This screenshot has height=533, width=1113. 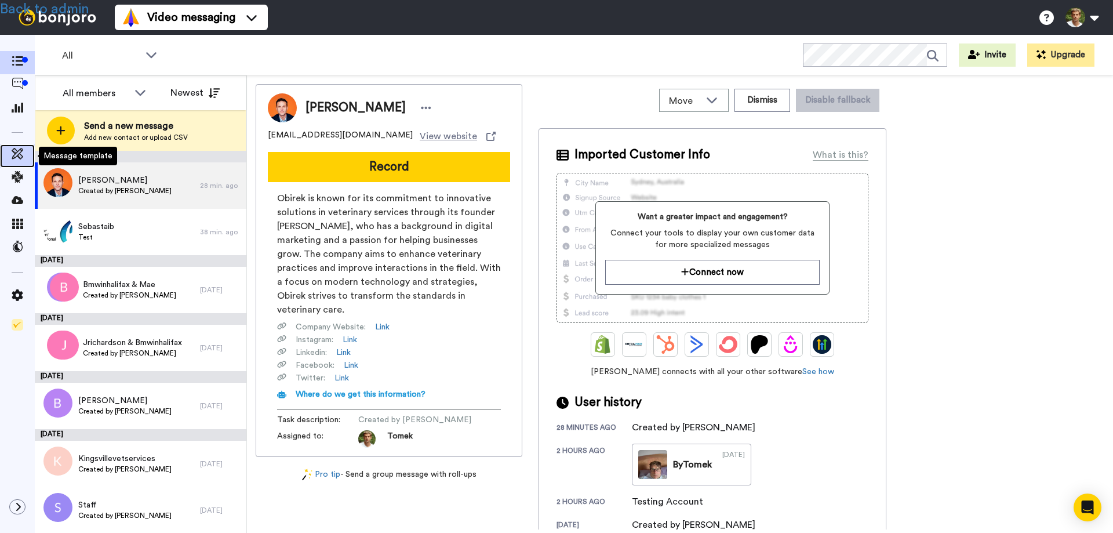 I want to click on span: Want a greater impact and engagement?, so click(x=712, y=217).